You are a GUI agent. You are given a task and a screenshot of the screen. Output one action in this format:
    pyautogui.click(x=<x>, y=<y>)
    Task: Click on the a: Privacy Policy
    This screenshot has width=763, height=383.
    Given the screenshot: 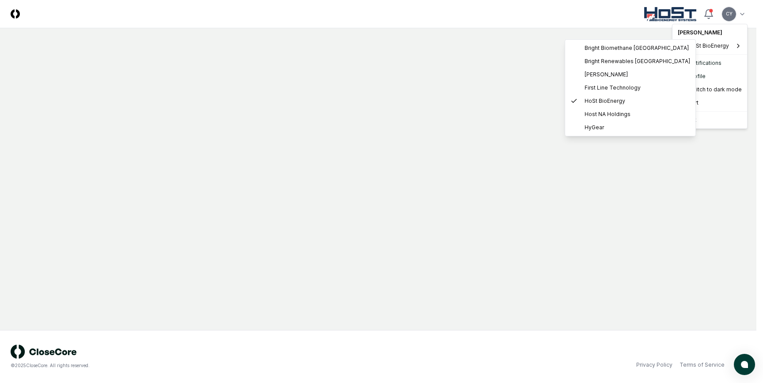 What is the action you would take?
    pyautogui.click(x=655, y=365)
    